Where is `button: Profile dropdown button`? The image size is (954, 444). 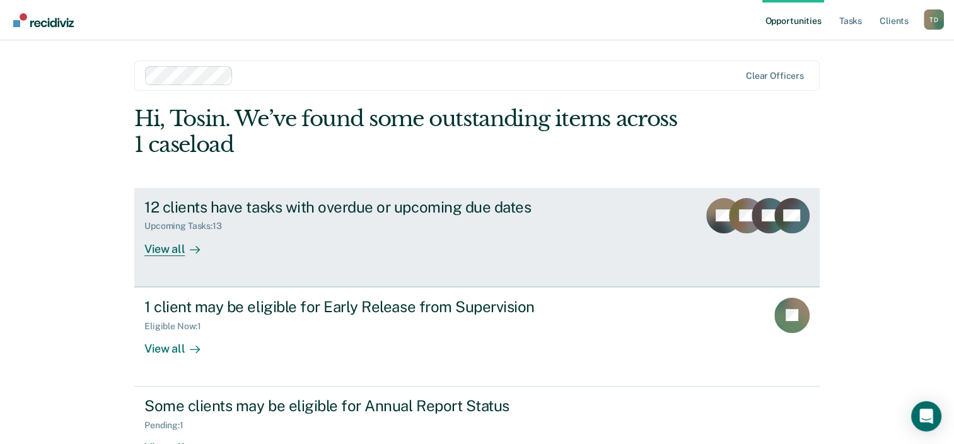 button: Profile dropdown button is located at coordinates (934, 20).